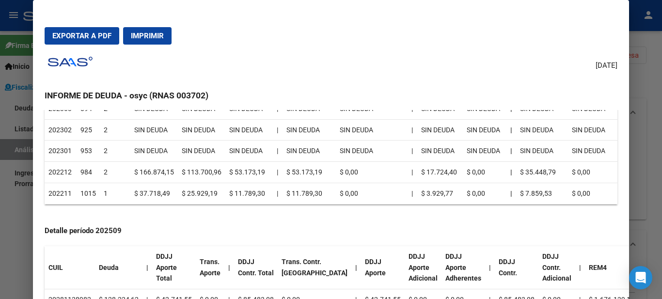 Image resolution: width=662 pixels, height=299 pixels. I want to click on th: REM4, so click(612, 268).